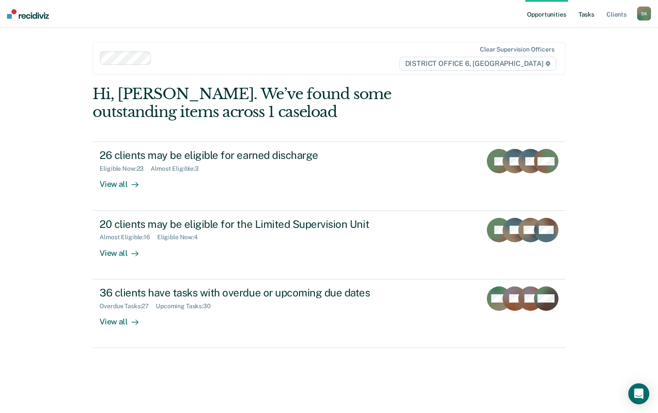 Image resolution: width=658 pixels, height=413 pixels. What do you see at coordinates (517, 49) in the screenshot?
I see `div: Clear supervision officers` at bounding box center [517, 49].